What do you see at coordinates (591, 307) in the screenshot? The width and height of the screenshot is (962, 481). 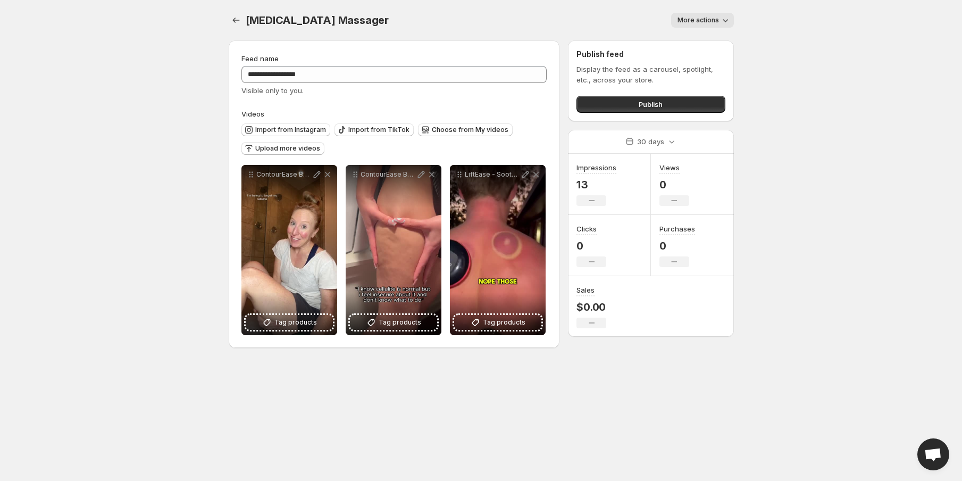 I see `p: $0.00` at bounding box center [591, 307].